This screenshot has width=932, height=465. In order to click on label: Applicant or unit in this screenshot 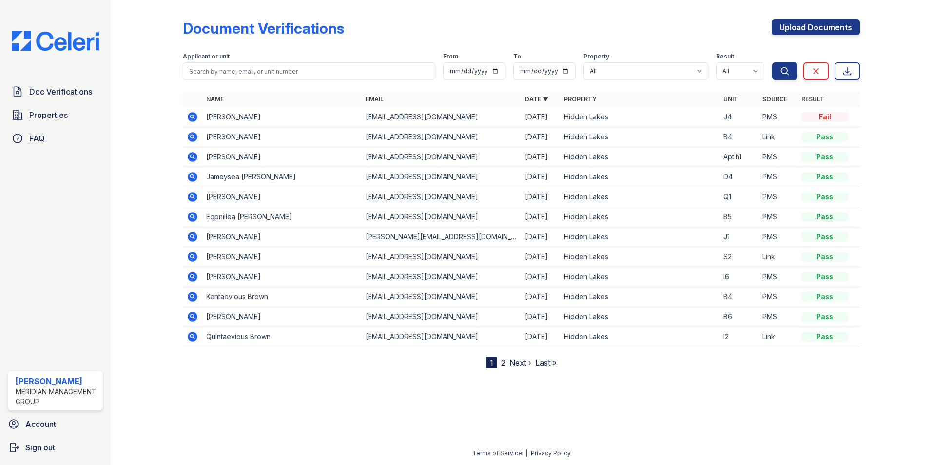, I will do `click(206, 57)`.